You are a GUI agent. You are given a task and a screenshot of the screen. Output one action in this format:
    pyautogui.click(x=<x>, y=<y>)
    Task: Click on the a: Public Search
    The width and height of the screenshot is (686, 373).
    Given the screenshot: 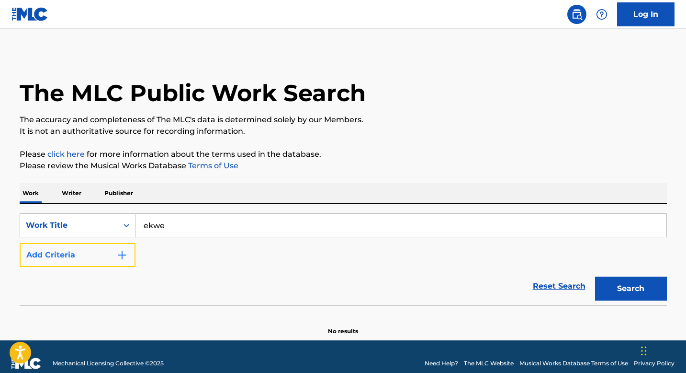 What is the action you would take?
    pyautogui.click(x=577, y=14)
    